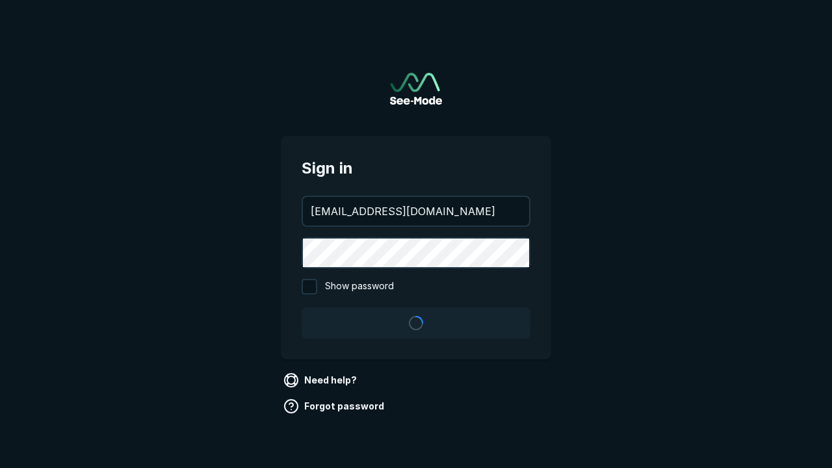 The height and width of the screenshot is (468, 832). I want to click on a: Need help?, so click(321, 380).